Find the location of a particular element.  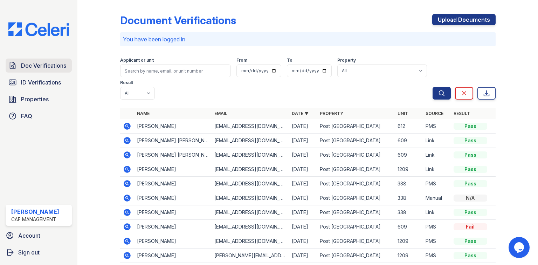

label: To is located at coordinates (290, 60).